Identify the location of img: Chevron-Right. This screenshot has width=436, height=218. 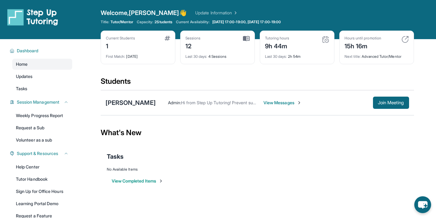
(299, 103).